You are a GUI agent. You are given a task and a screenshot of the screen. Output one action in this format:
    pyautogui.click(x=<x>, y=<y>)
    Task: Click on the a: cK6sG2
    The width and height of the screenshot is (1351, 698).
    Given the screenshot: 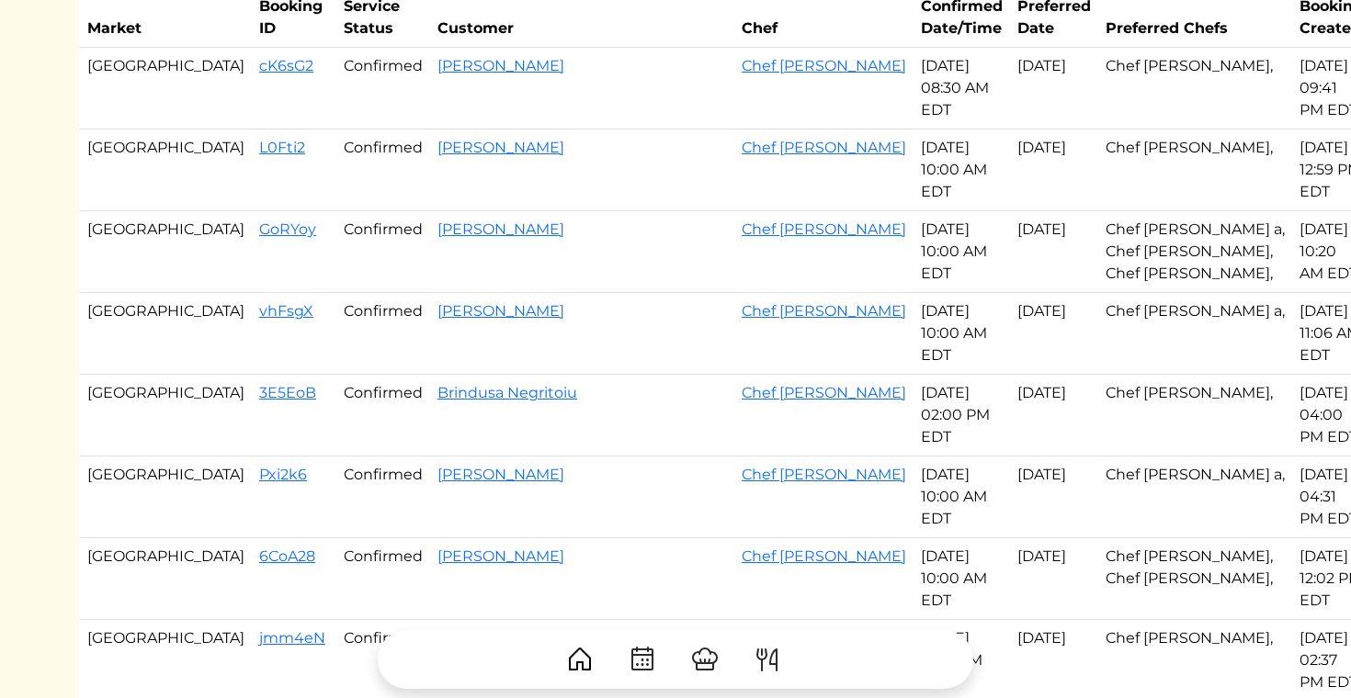 What is the action you would take?
    pyautogui.click(x=286, y=65)
    